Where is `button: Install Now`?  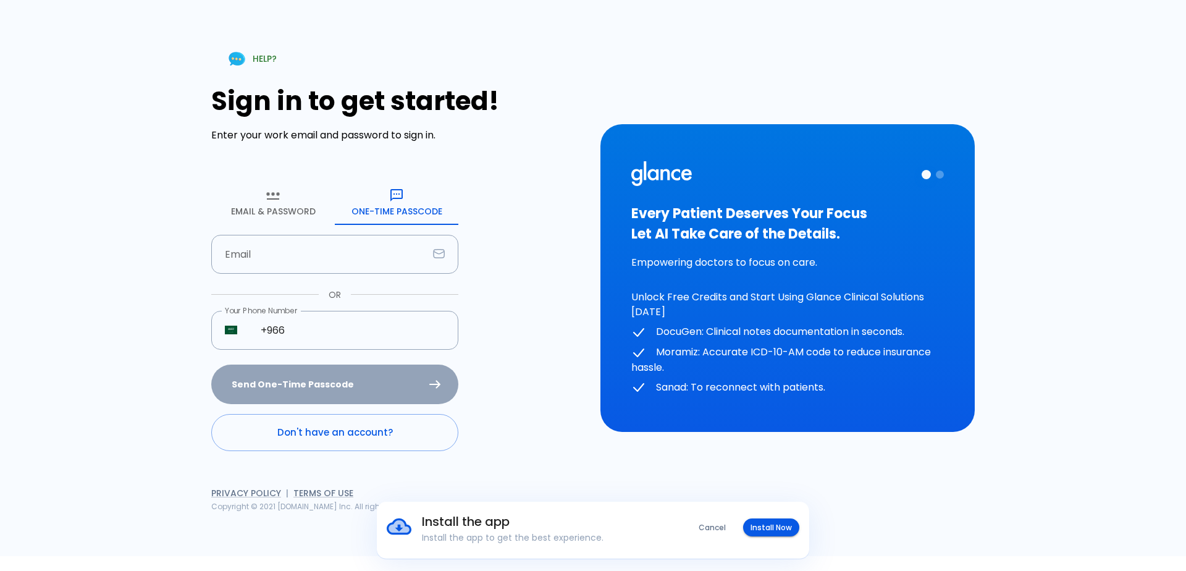
button: Install Now is located at coordinates (771, 527).